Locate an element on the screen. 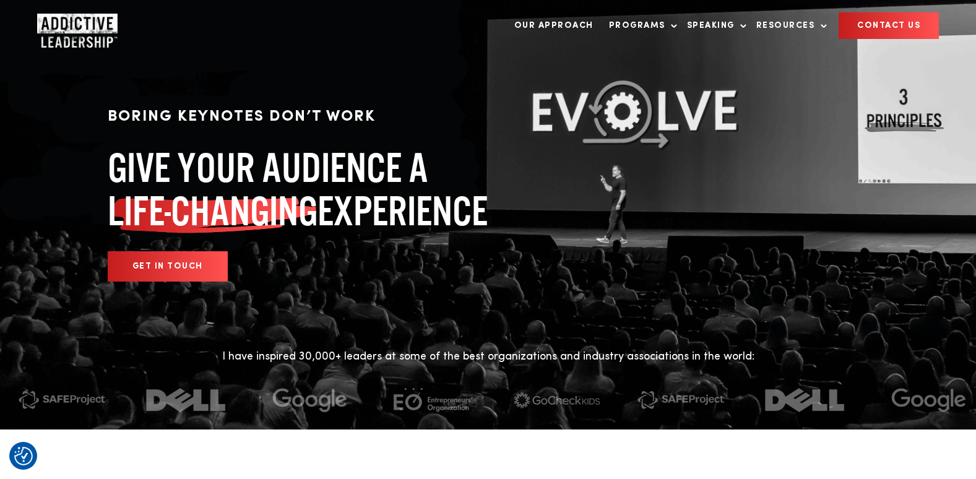 Image resolution: width=976 pixels, height=479 pixels. img: Revisit consent button is located at coordinates (24, 456).